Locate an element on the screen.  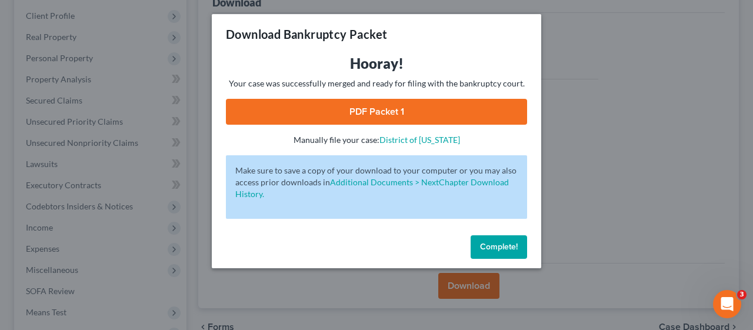
button: Complete! is located at coordinates (499, 247).